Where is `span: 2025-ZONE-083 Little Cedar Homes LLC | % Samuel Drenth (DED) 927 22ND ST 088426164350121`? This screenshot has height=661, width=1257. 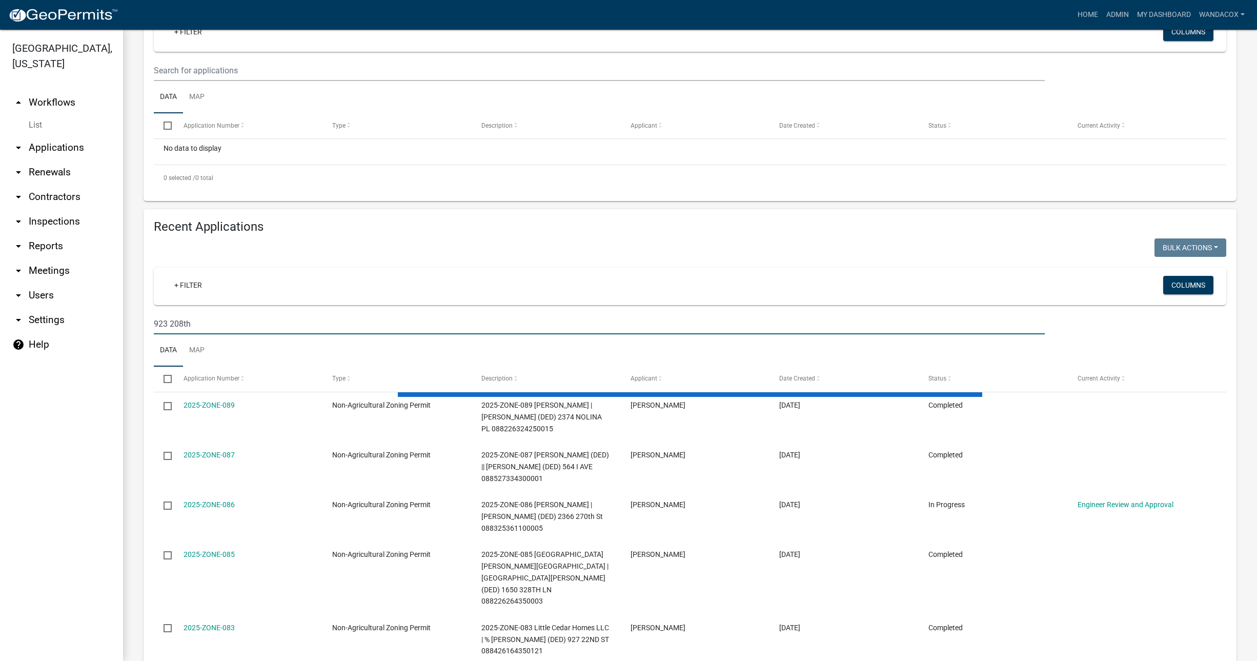
span: 2025-ZONE-083 Little Cedar Homes LLC | % Samuel Drenth (DED) 927 22ND ST 088426164350121 is located at coordinates (545, 639).